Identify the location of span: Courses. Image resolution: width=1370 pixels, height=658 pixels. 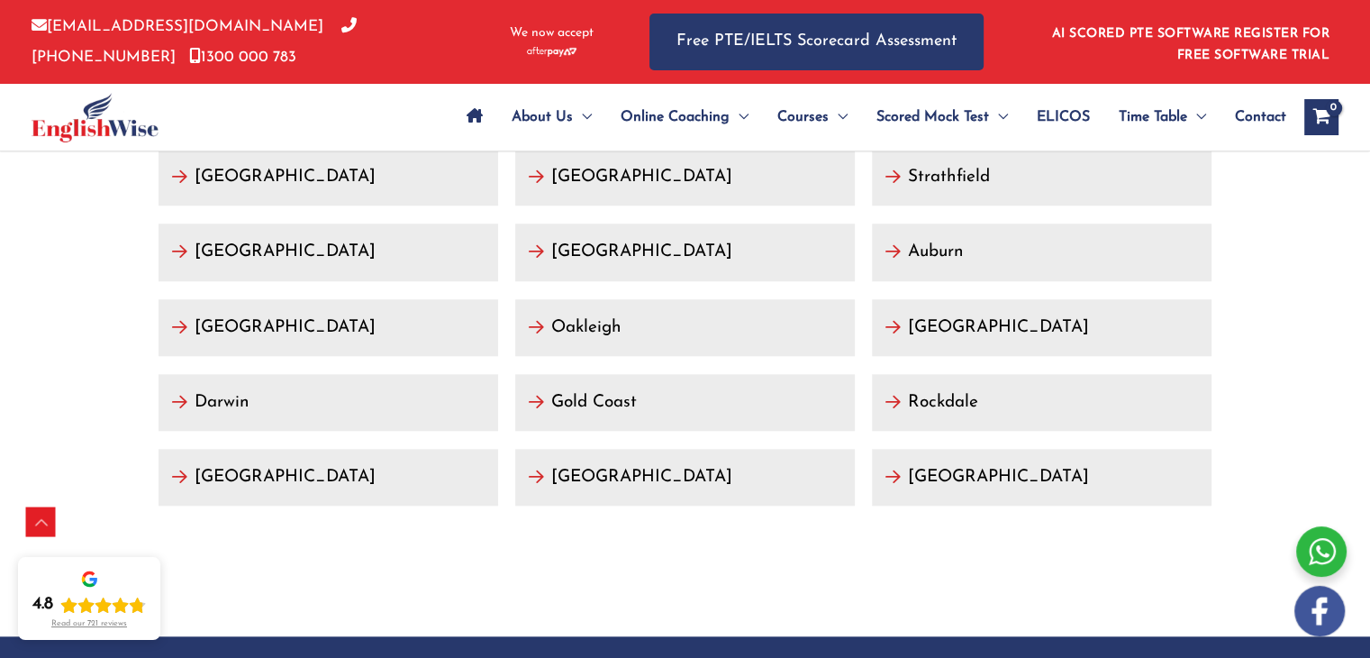
(803, 117).